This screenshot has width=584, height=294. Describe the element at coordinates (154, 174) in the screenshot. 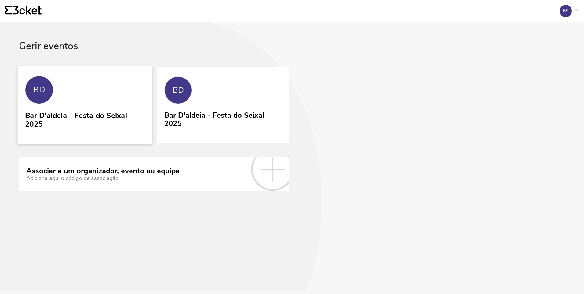

I see `a: Associar a um organizador, evento ou equipa Adiciona aqui o código de associação` at that location.